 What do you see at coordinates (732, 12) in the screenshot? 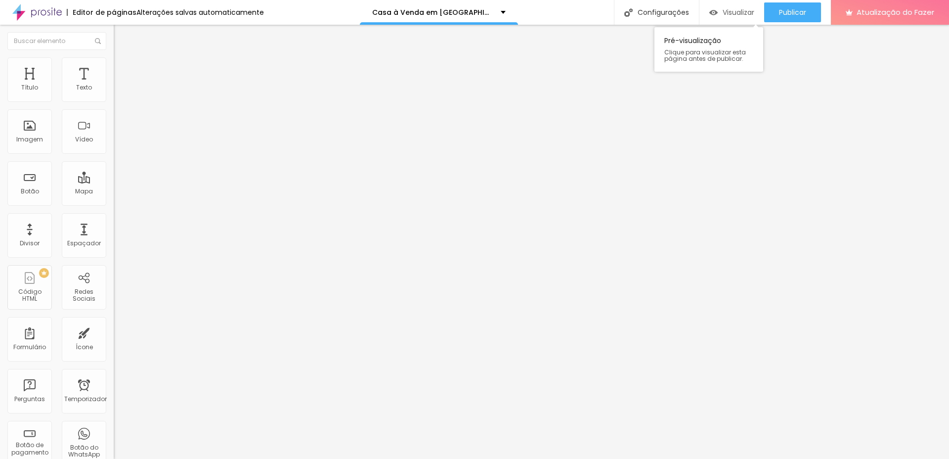
I see `button: Visualizar` at bounding box center [732, 12].